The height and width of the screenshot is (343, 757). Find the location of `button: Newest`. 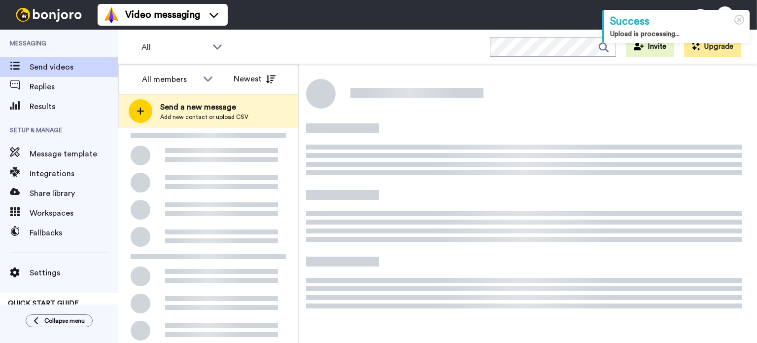

button: Newest is located at coordinates (254, 79).